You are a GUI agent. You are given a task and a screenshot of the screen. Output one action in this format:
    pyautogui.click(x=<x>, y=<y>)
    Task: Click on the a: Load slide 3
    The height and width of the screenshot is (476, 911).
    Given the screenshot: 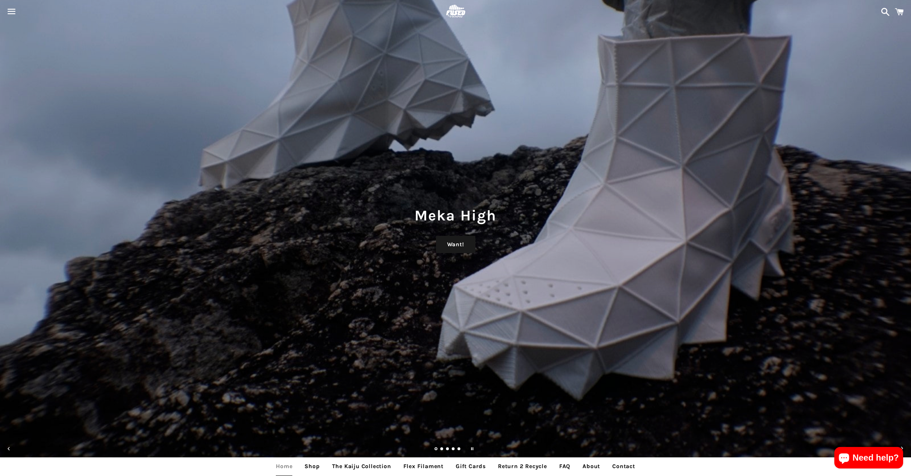 What is the action you would take?
    pyautogui.click(x=448, y=449)
    